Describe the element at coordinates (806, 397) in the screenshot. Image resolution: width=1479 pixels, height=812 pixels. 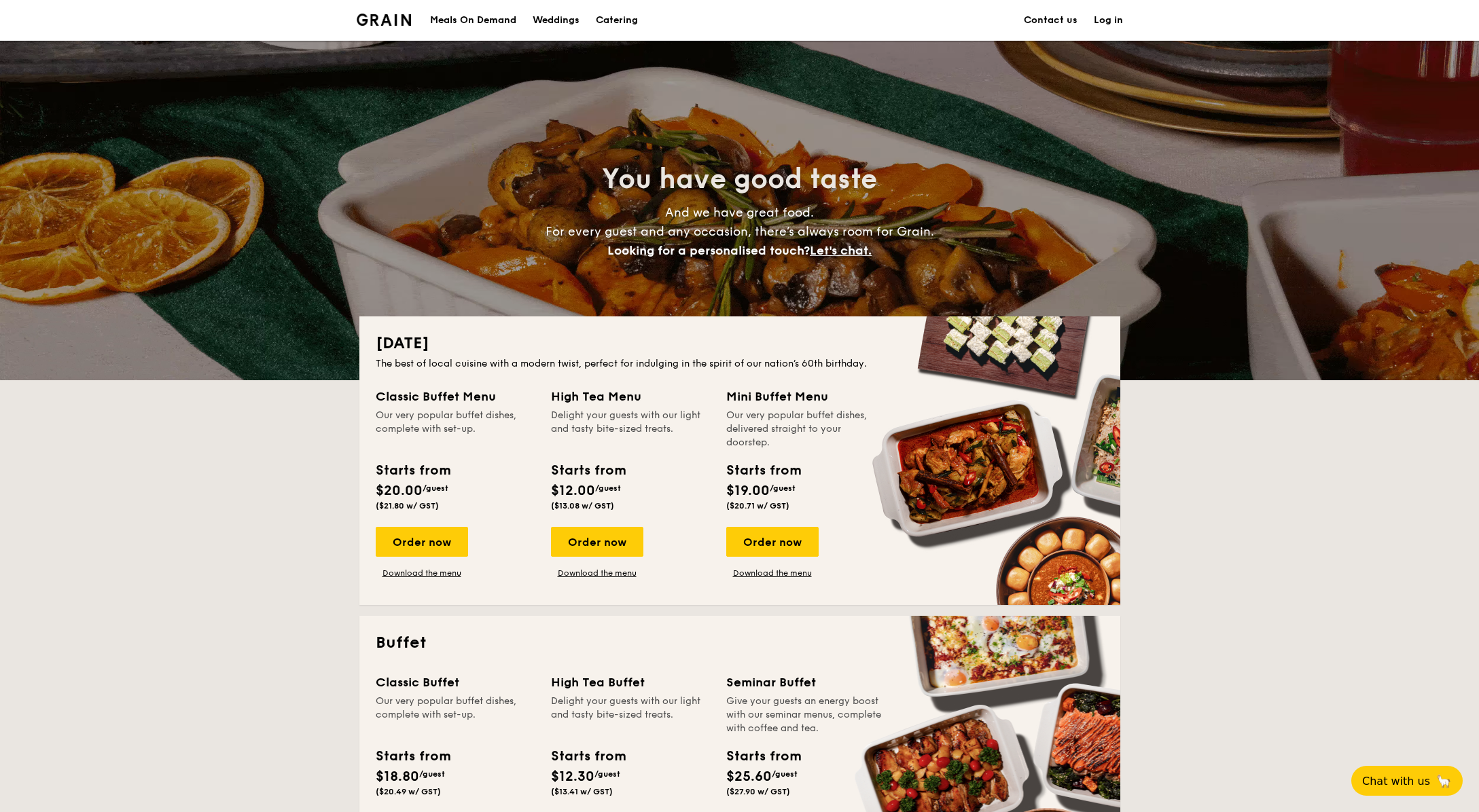
I see `div: Mini Buffet Menu` at that location.